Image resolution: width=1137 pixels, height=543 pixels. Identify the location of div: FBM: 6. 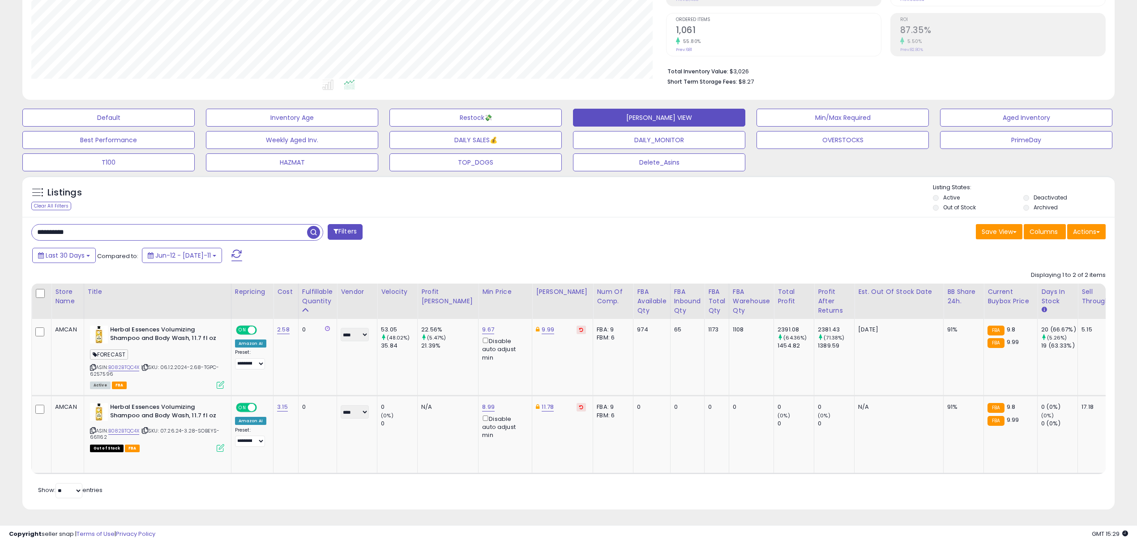
(611, 338).